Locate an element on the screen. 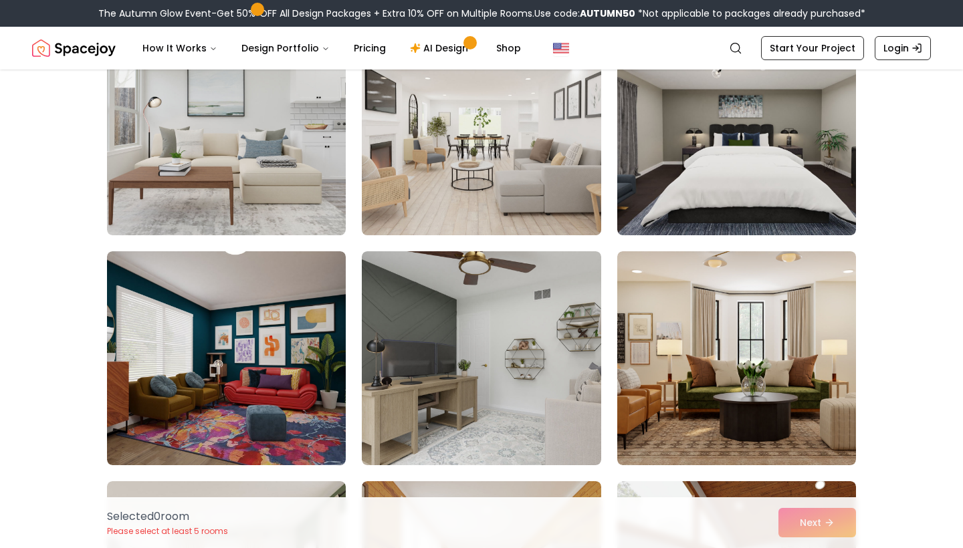  a: Pricing is located at coordinates (370, 48).